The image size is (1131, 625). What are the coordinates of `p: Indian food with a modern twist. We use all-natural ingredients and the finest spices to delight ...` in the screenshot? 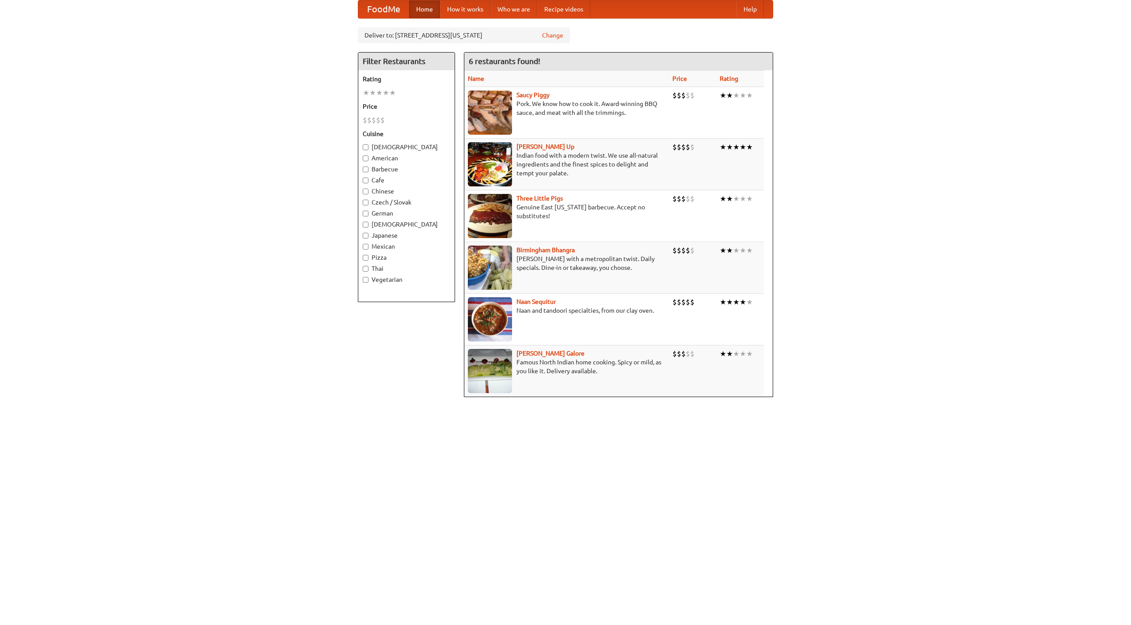 It's located at (567, 164).